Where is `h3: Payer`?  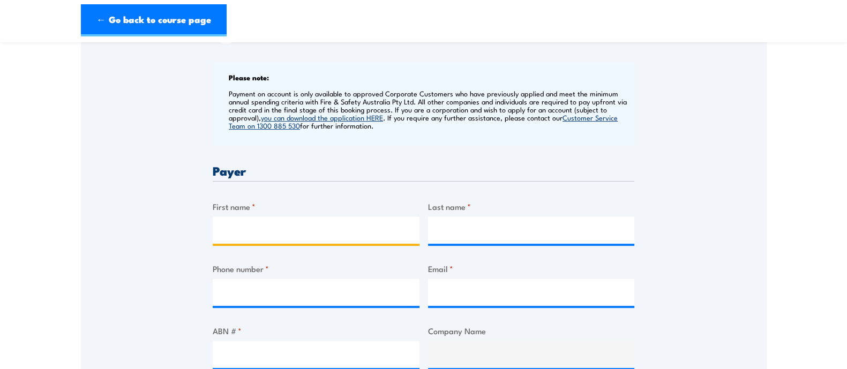 h3: Payer is located at coordinates (423, 170).